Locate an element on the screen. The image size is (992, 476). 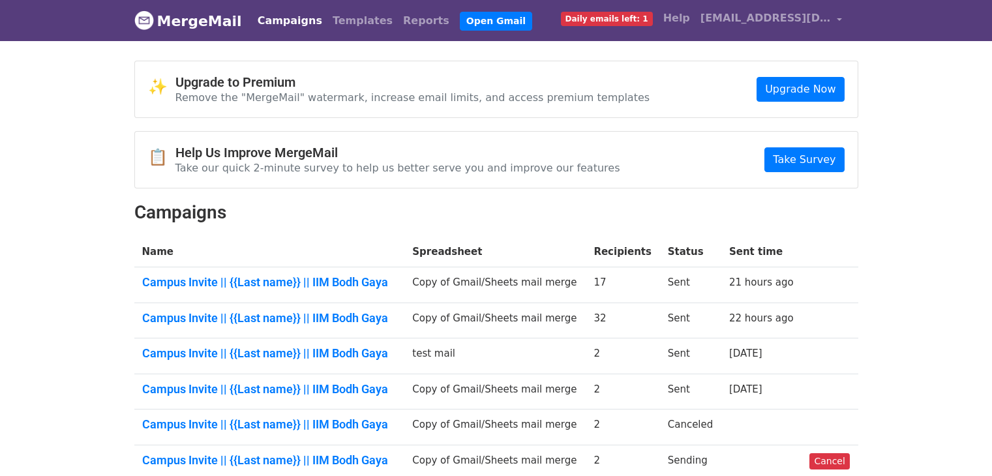
th: Status is located at coordinates (691, 252).